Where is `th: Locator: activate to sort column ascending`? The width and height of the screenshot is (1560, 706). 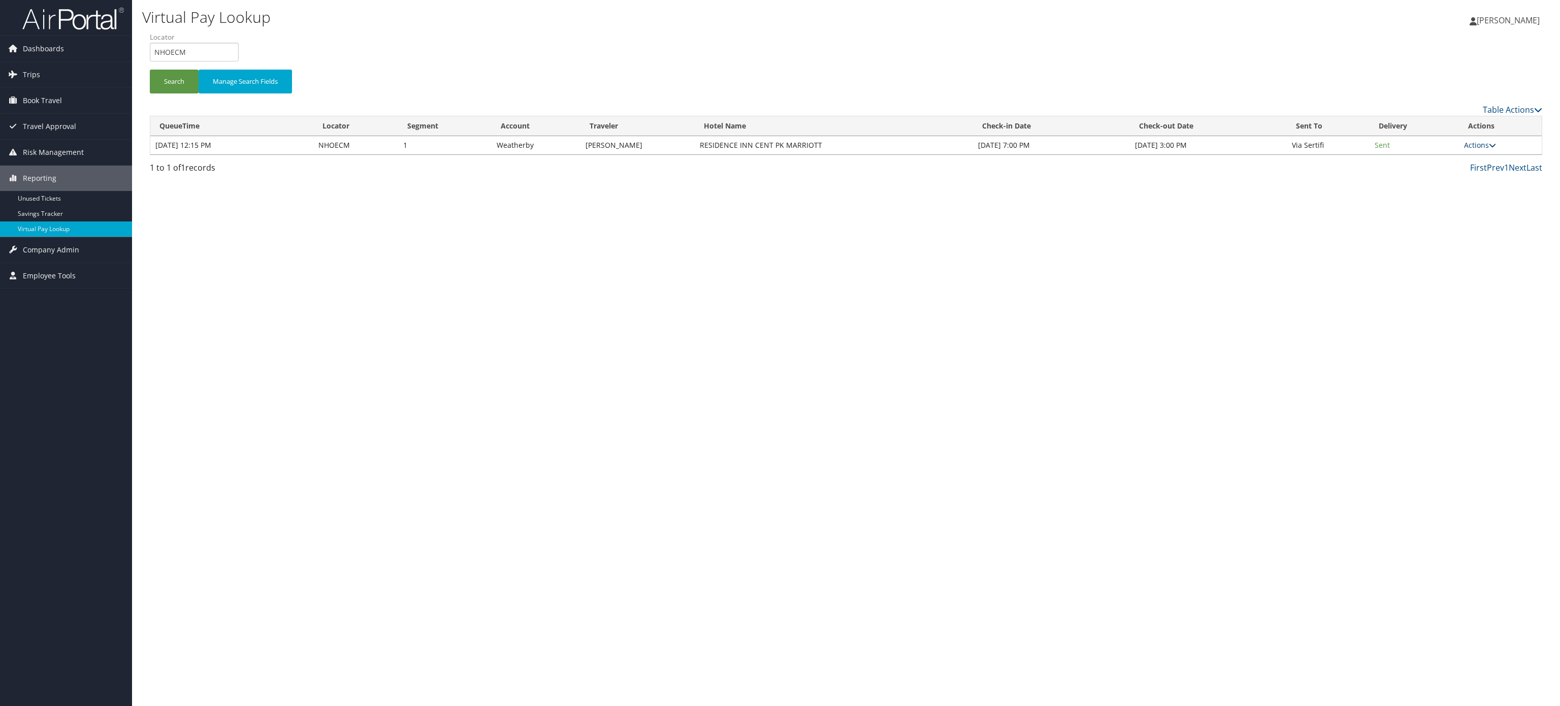
th: Locator: activate to sort column ascending is located at coordinates (356, 126).